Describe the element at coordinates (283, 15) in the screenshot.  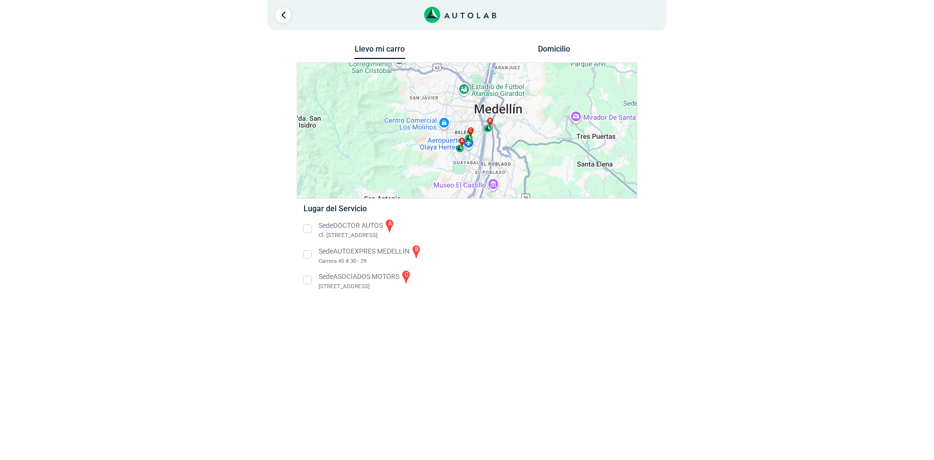
I see `a: Ir al paso anterior` at that location.